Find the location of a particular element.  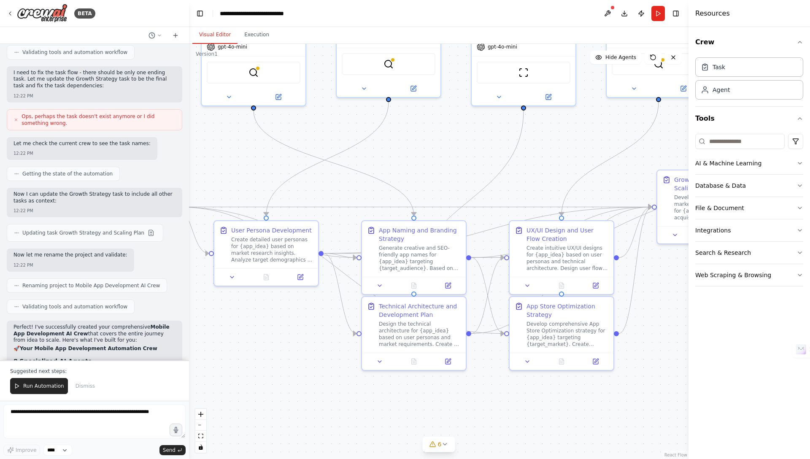

div: Growth Strategy and Scaling PlanDevelop comprehensive growth marketing and scaling strategy for {... is located at coordinates (709, 207).